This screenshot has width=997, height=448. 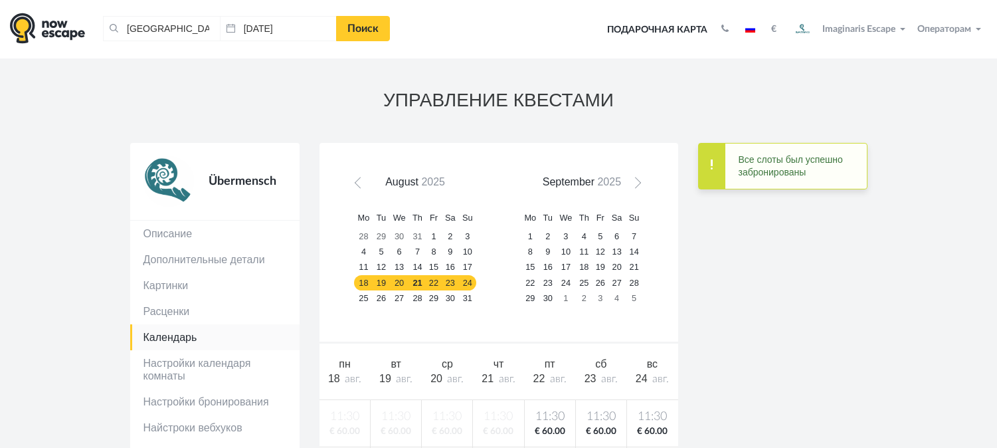 I want to click on a: 31, so click(x=417, y=236).